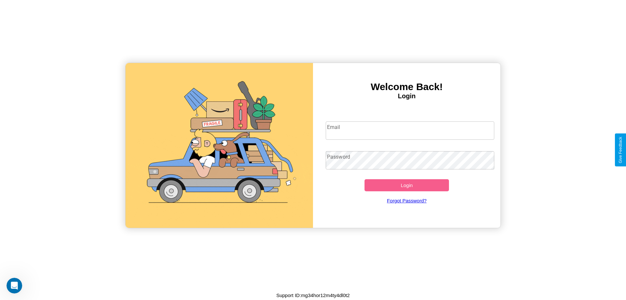  Describe the element at coordinates (407, 87) in the screenshot. I see `h3: Welcome Back!` at that location.